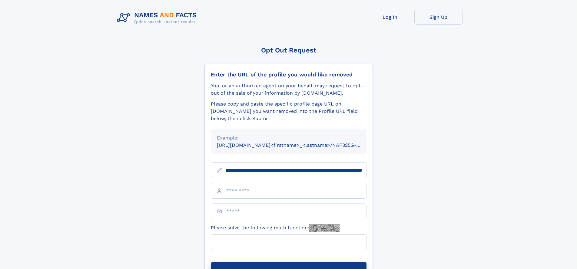  What do you see at coordinates (289, 75) in the screenshot?
I see `div: Enter the URL of the profile you would like removed` at bounding box center [289, 75].